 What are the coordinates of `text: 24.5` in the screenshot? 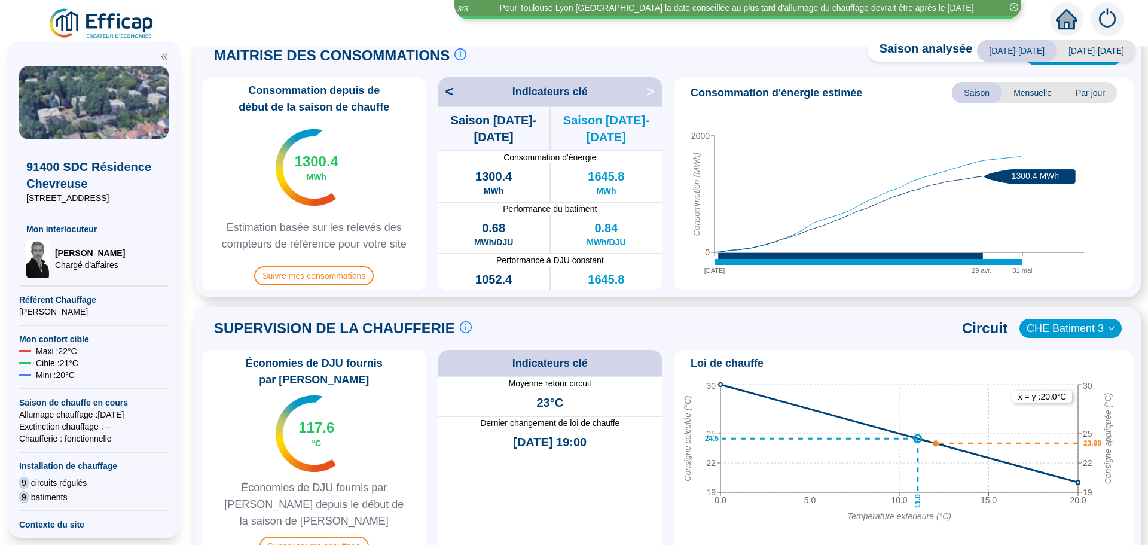 It's located at (712, 438).